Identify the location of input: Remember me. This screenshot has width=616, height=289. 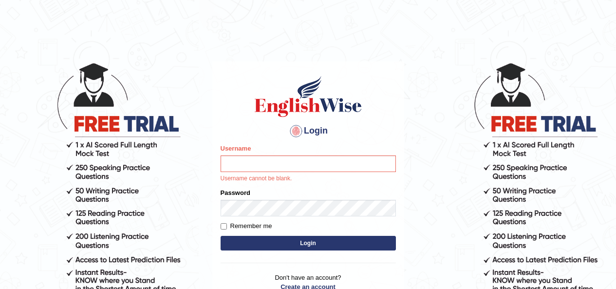
(223, 226).